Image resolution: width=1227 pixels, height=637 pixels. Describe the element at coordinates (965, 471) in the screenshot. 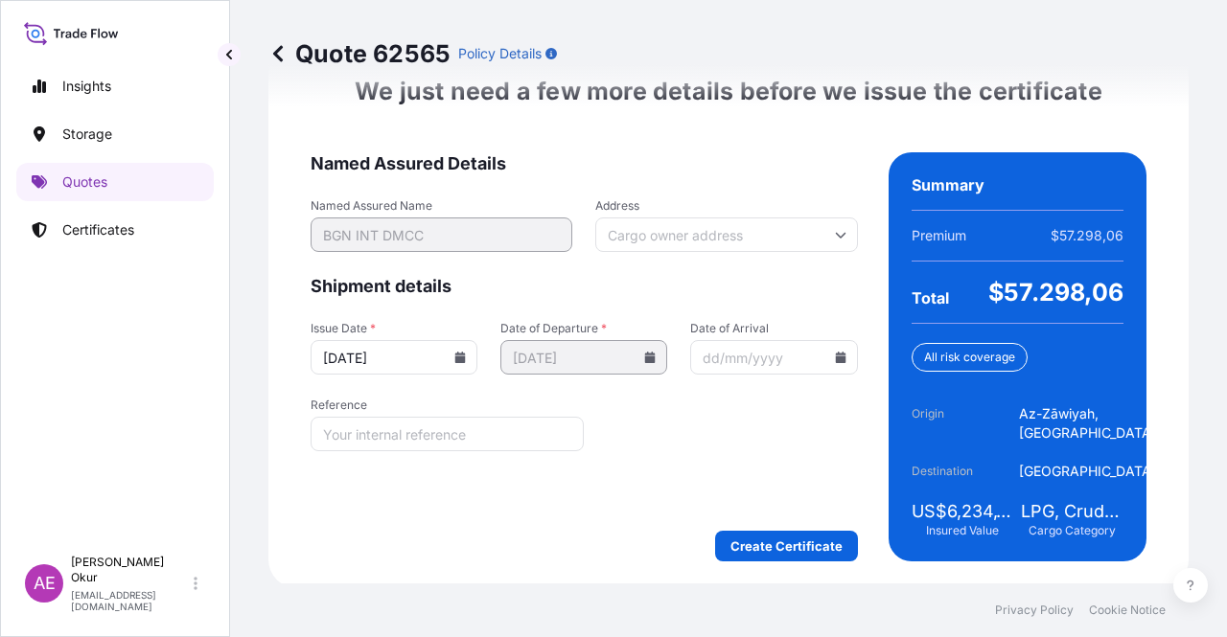

I see `span: Destination` at that location.